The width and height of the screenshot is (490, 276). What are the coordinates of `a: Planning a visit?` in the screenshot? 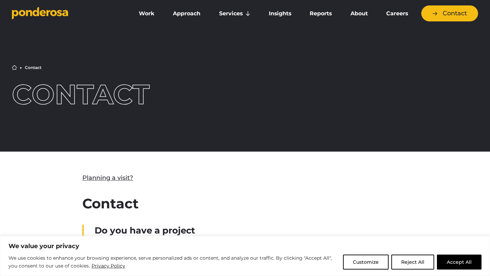 It's located at (108, 178).